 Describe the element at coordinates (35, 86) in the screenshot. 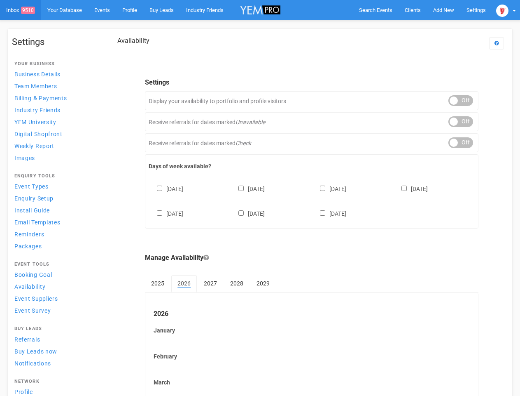

I see `span: Team Members` at that location.